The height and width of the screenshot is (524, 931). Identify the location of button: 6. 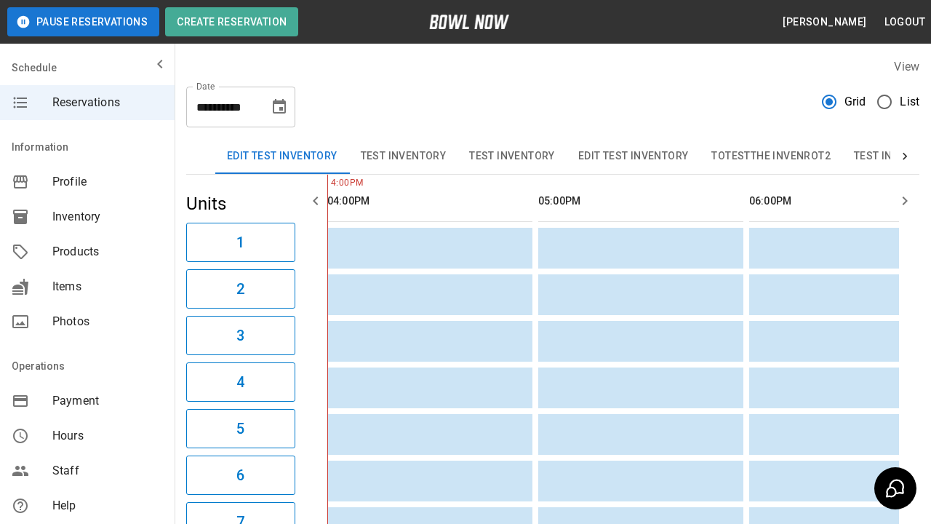
(241, 475).